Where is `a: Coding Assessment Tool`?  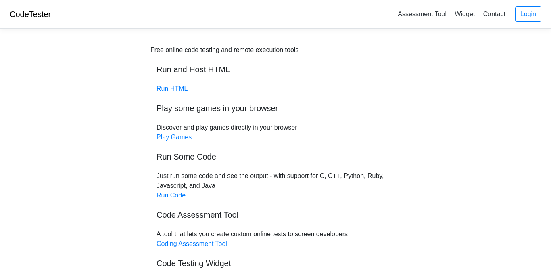
a: Coding Assessment Tool is located at coordinates (192, 243).